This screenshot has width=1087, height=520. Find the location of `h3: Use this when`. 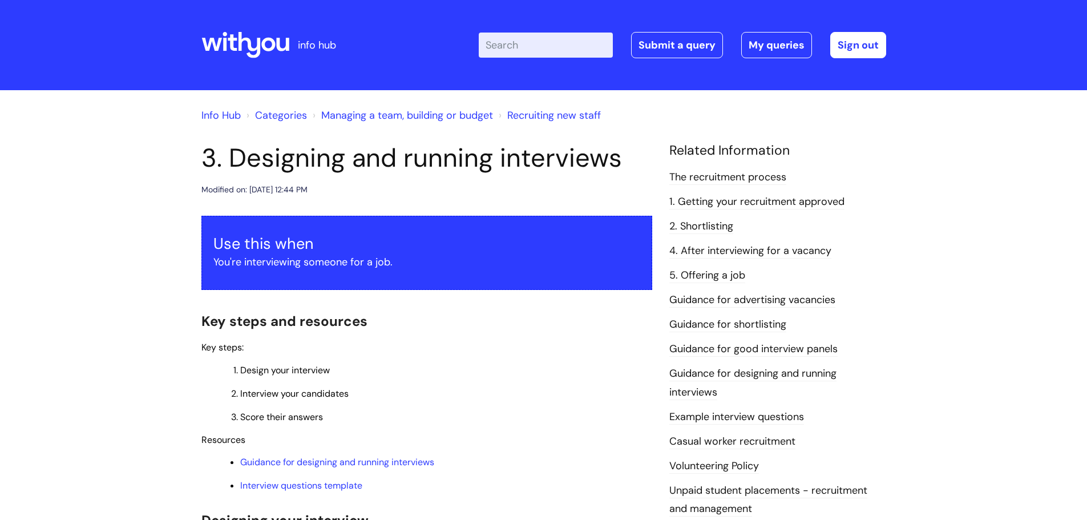

h3: Use this when is located at coordinates (427, 244).